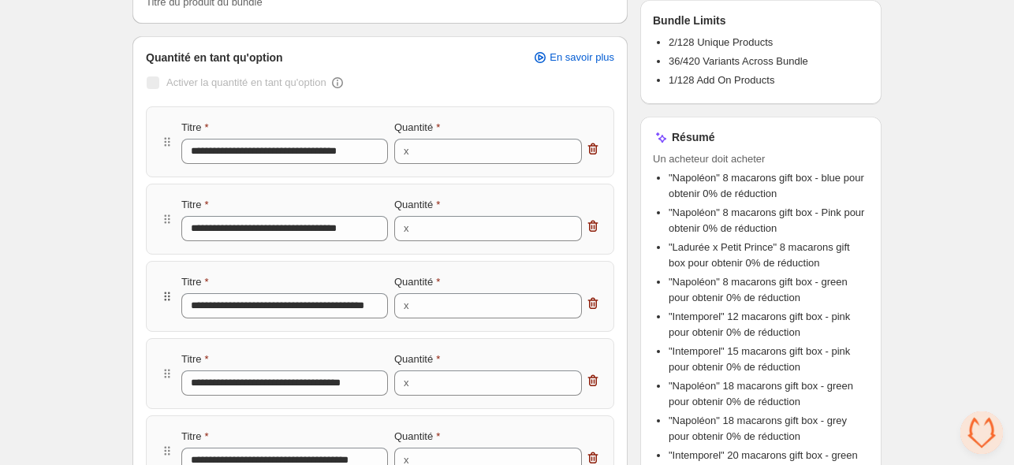 The width and height of the screenshot is (1014, 465). Describe the element at coordinates (573, 58) in the screenshot. I see `a: En savoir plus` at that location.